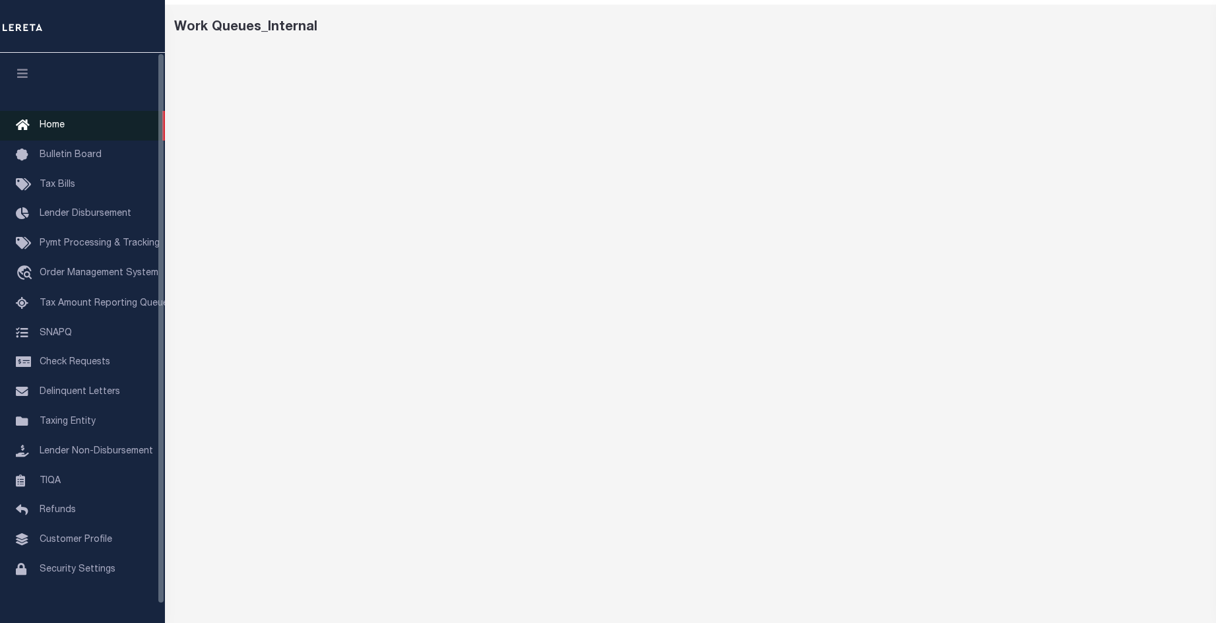 Image resolution: width=1216 pixels, height=623 pixels. Describe the element at coordinates (55, 333) in the screenshot. I see `span: SNAPQ` at that location.